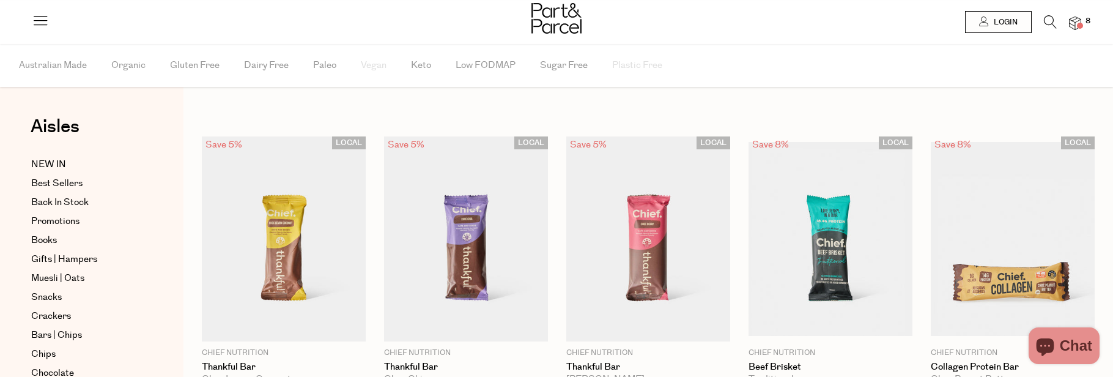 The height and width of the screenshot is (377, 1113). What do you see at coordinates (87, 240) in the screenshot?
I see `a: Books` at bounding box center [87, 240].